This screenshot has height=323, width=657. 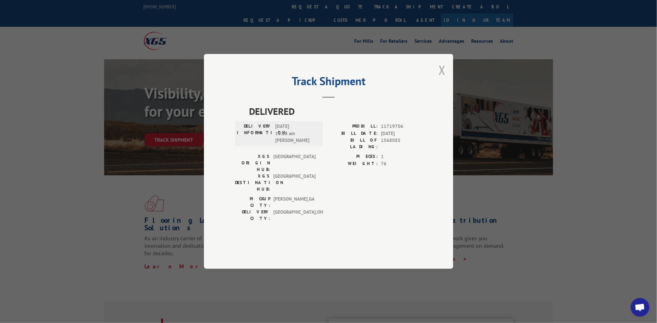 I want to click on label: BILL OF LADING:, so click(x=354, y=144).